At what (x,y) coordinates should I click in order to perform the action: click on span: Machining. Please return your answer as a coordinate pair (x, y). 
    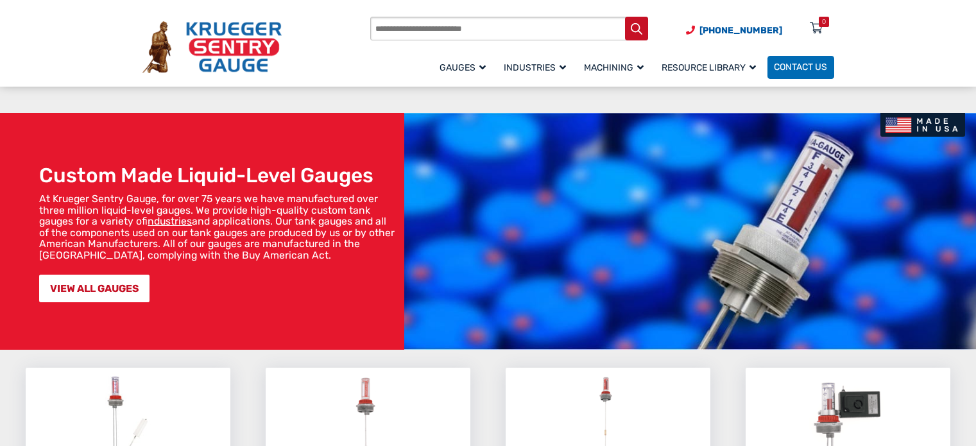
    Looking at the image, I should click on (614, 67).